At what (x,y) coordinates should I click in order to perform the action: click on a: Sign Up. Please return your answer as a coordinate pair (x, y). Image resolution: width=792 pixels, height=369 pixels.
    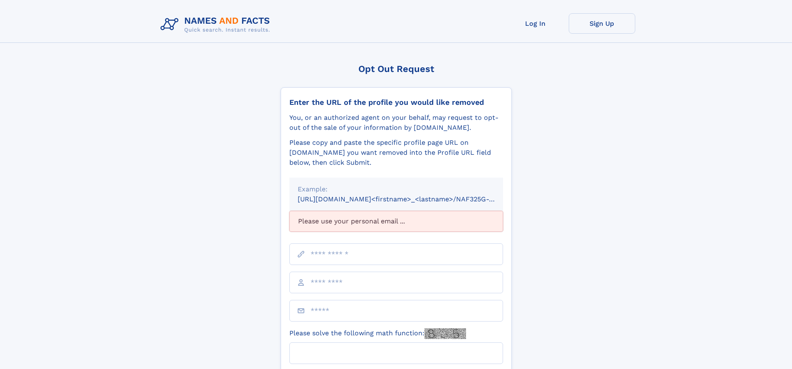
    Looking at the image, I should click on (602, 23).